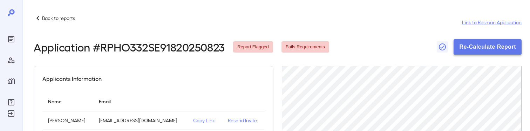 Image resolution: width=530 pixels, height=131 pixels. I want to click on th: Email, so click(140, 101).